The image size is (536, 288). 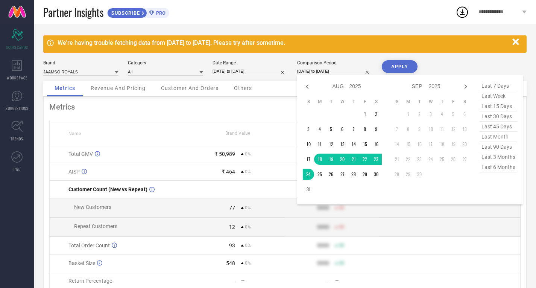 What do you see at coordinates (93, 207) in the screenshot?
I see `span: New Customers` at bounding box center [93, 207].